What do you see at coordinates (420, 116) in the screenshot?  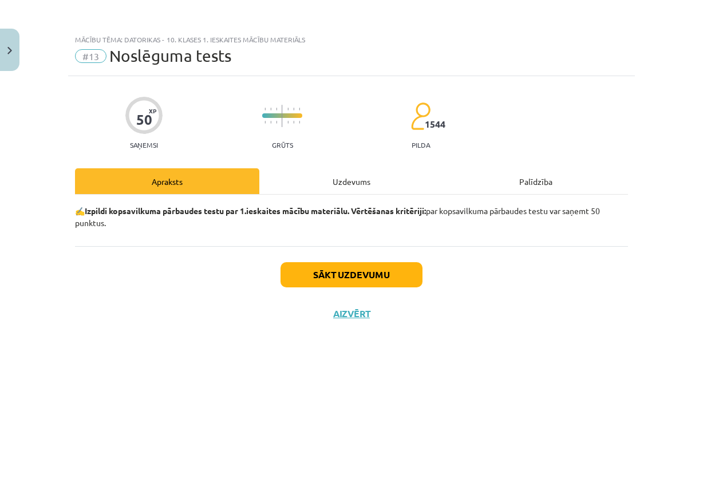 I see `img: students-c634bb4e5e11cddfef0936a35e636f08e4e9abd3cc4e673bd6f9a4125e45ecb1.svg` at bounding box center [420, 116].